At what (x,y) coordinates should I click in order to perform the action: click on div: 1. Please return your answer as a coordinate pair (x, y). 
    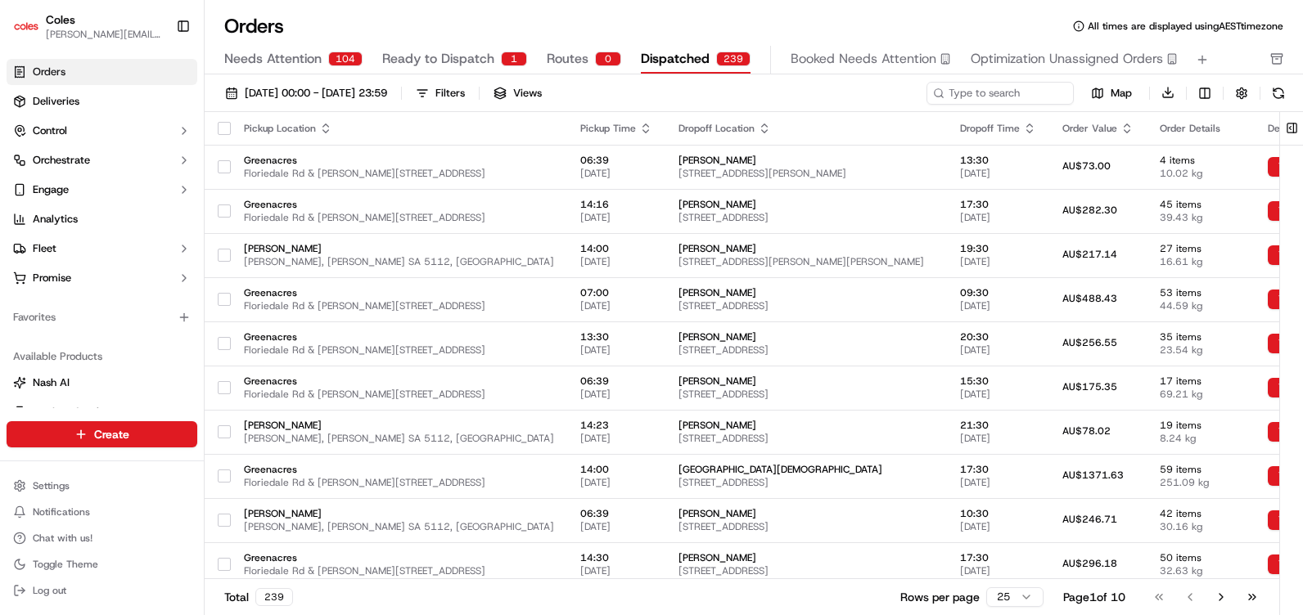
    Looking at the image, I should click on (514, 59).